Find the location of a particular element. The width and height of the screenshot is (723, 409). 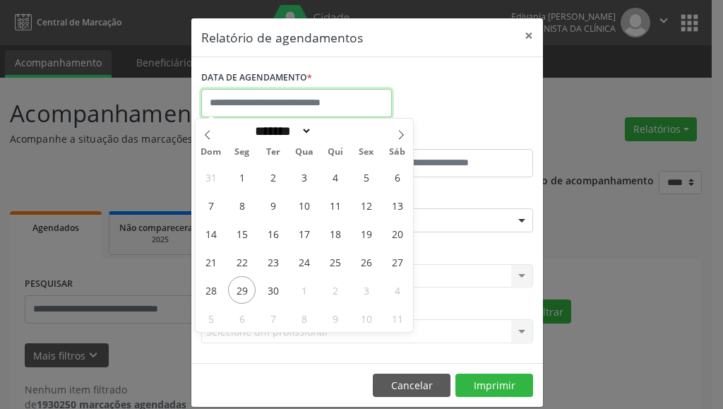

span: Setembro 28, 2025 is located at coordinates (211, 290).